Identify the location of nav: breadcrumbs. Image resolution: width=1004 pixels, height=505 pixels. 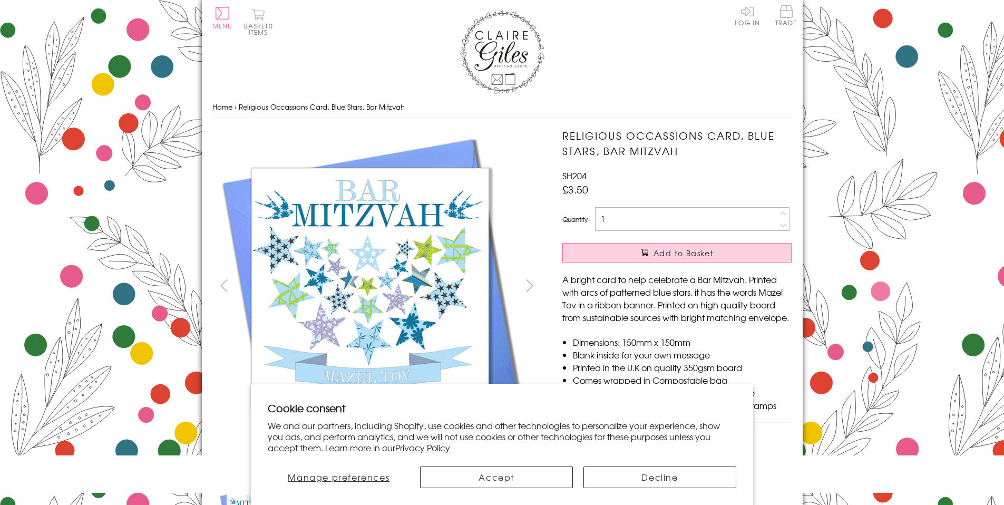
(502, 107).